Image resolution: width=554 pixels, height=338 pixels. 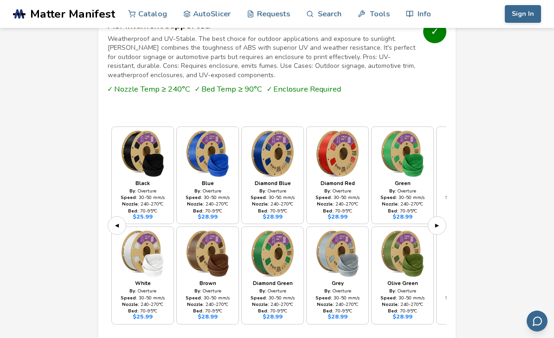 I want to click on button: Sign In, so click(x=523, y=14).